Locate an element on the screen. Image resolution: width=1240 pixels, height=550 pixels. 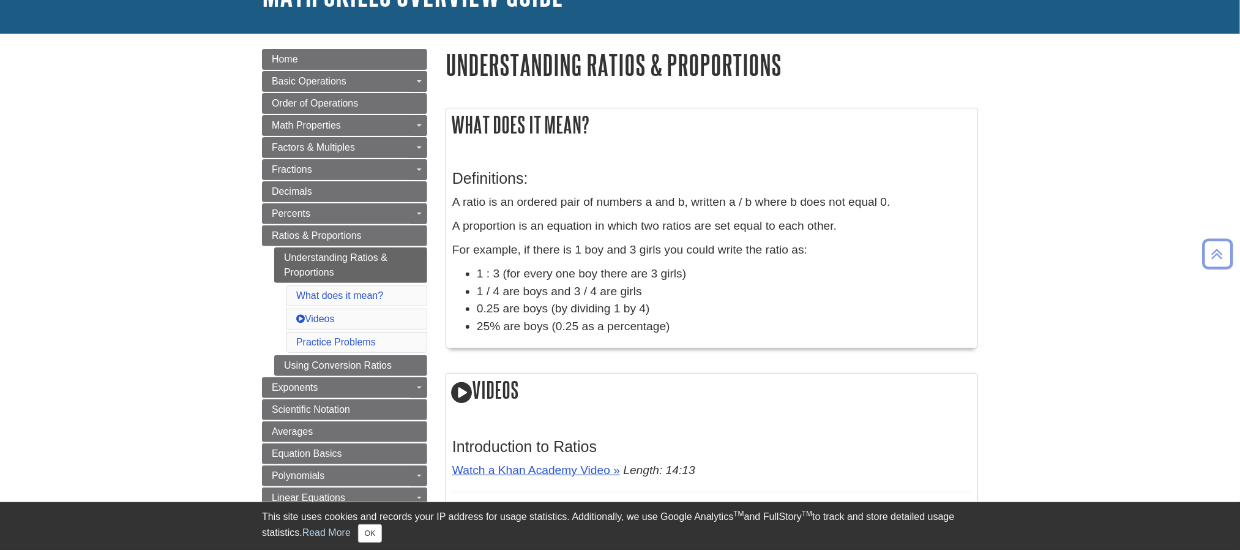
h1: Understanding Ratios & Proportions is located at coordinates (712, 64).